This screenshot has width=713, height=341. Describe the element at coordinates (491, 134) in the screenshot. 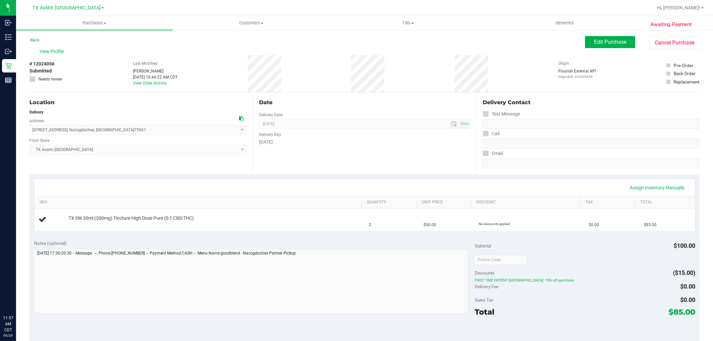

I see `label: Call` at that location.